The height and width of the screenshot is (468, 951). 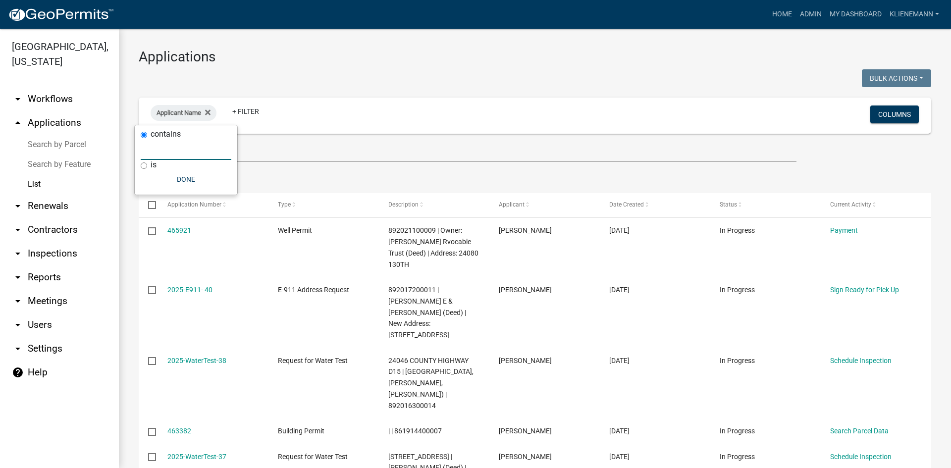 I want to click on datatable-header-cell: Description, so click(x=434, y=205).